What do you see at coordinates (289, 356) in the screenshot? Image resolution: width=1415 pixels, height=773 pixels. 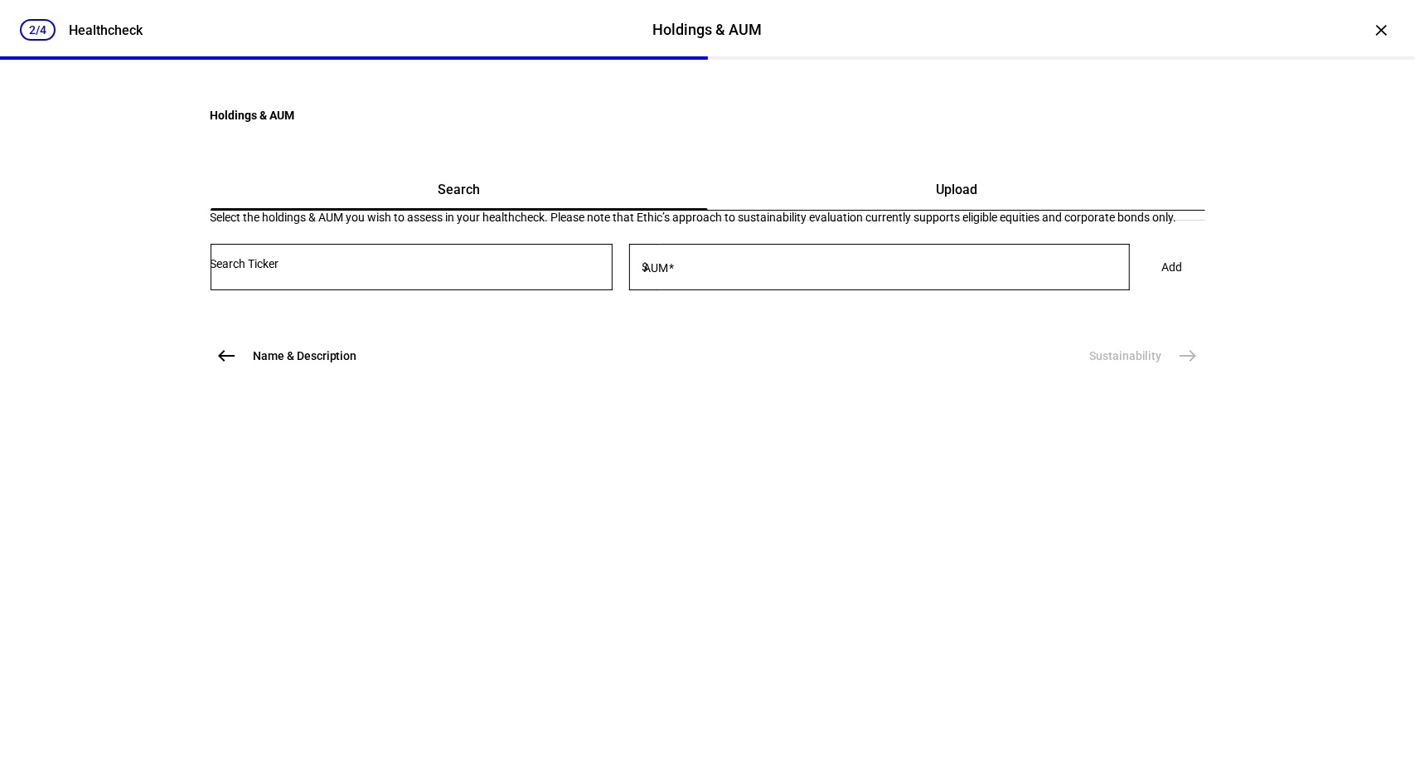 I see `button: Name & Description` at bounding box center [289, 356].